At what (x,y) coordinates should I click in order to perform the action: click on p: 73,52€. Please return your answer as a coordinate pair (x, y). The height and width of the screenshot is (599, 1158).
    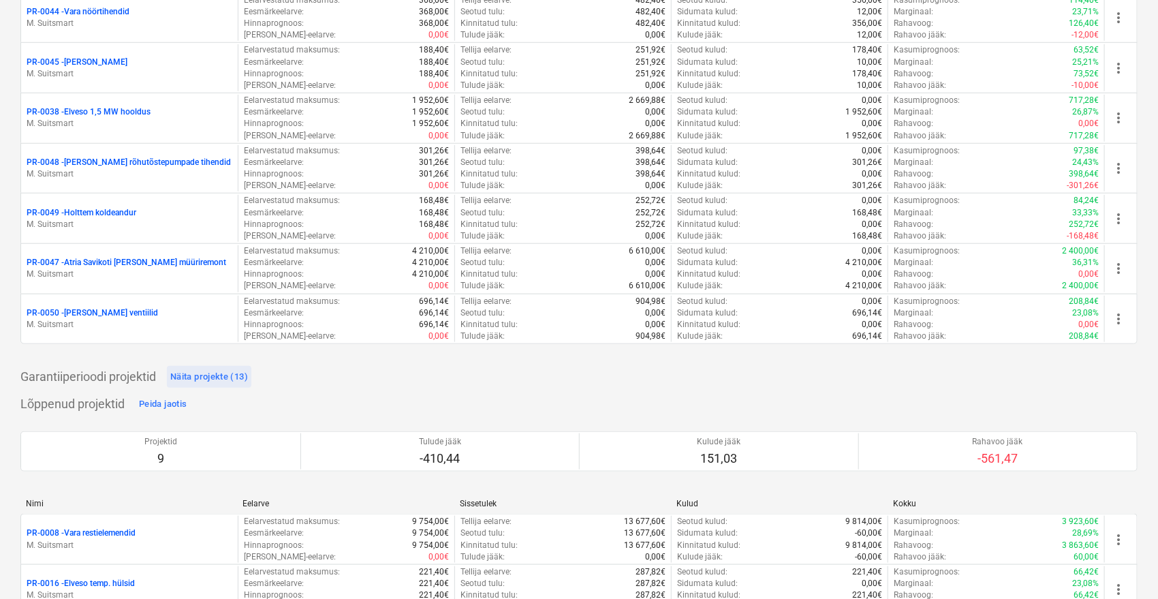
    Looking at the image, I should click on (1085, 74).